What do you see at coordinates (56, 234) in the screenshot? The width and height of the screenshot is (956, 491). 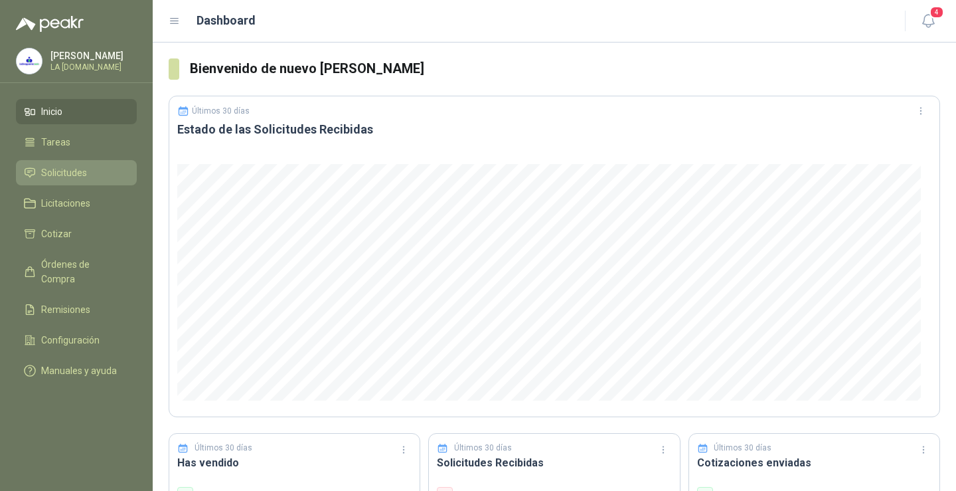 I see `span: Cotizar` at bounding box center [56, 234].